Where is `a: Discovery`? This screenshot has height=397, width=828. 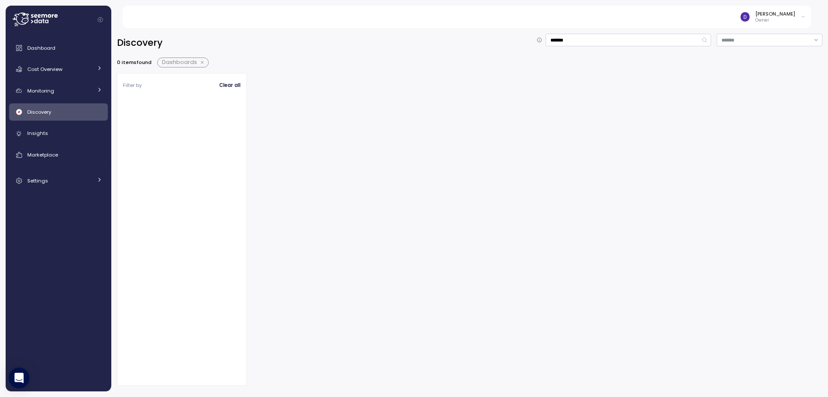
a: Discovery is located at coordinates (58, 112).